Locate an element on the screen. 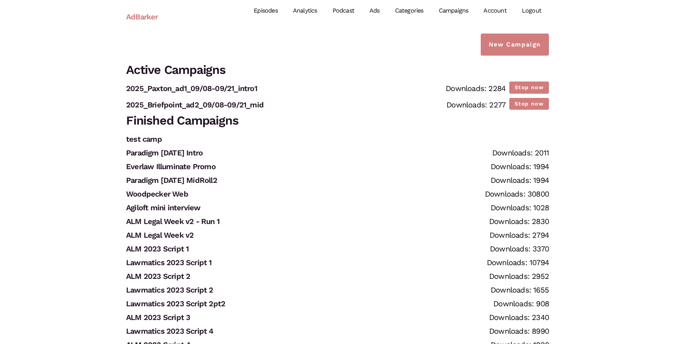 The image size is (675, 344). div: Downloads: 908 is located at coordinates (521, 304).